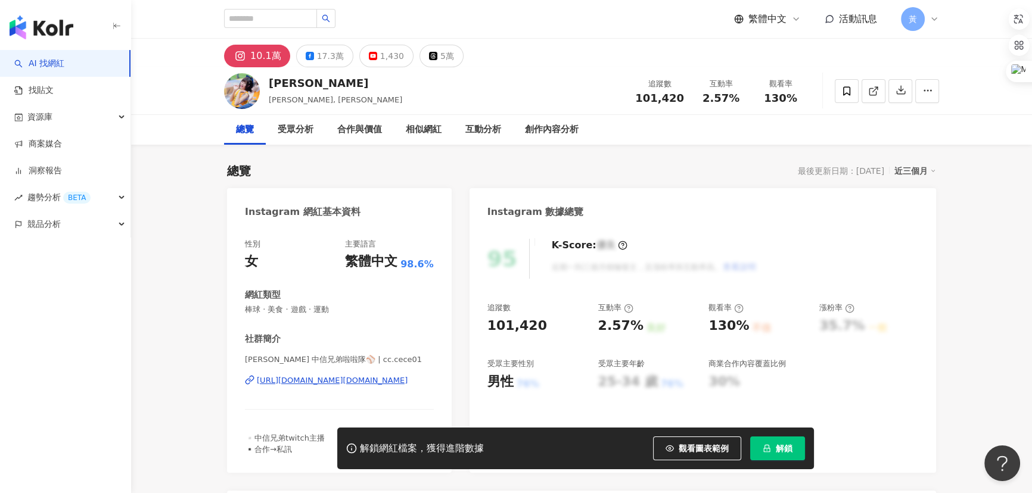  I want to click on div: 社群簡介, so click(263, 339).